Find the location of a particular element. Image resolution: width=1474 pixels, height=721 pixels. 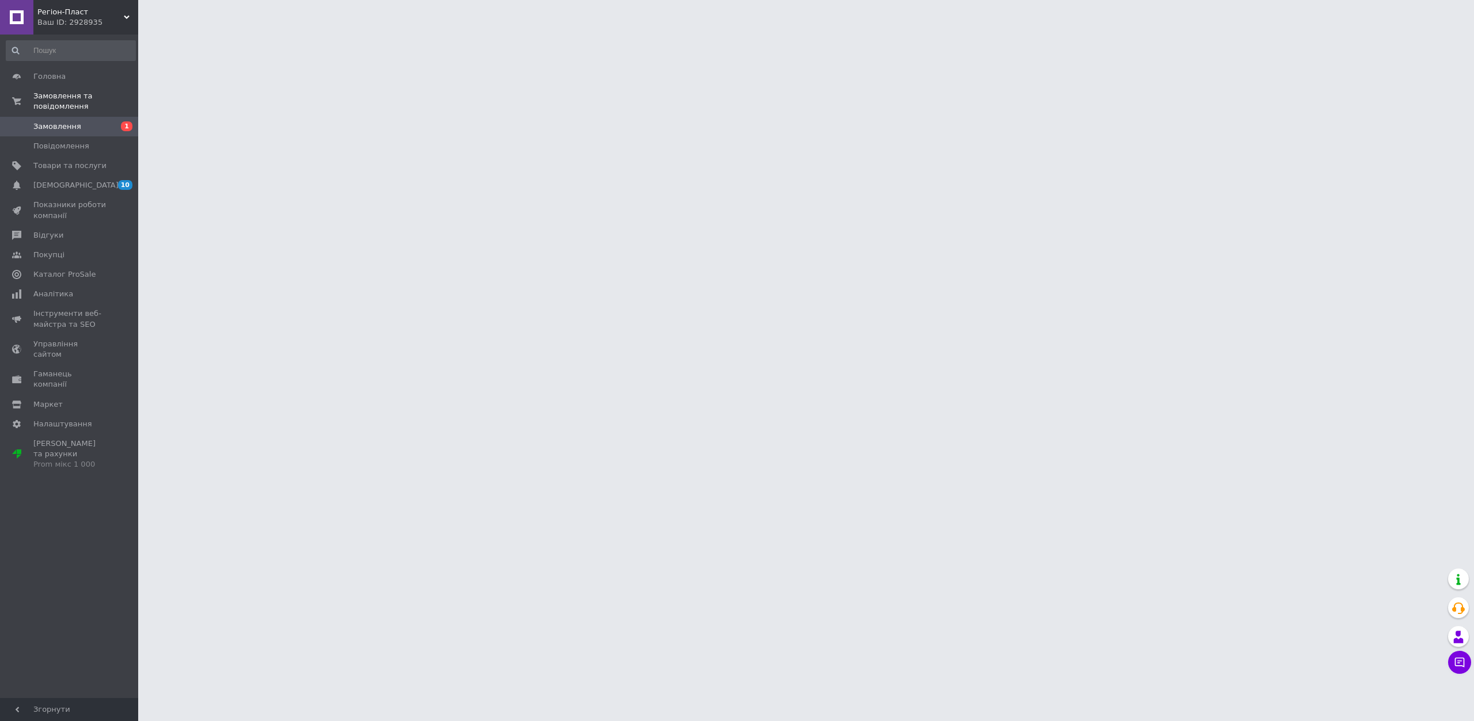

input: Пошук is located at coordinates (71, 51).